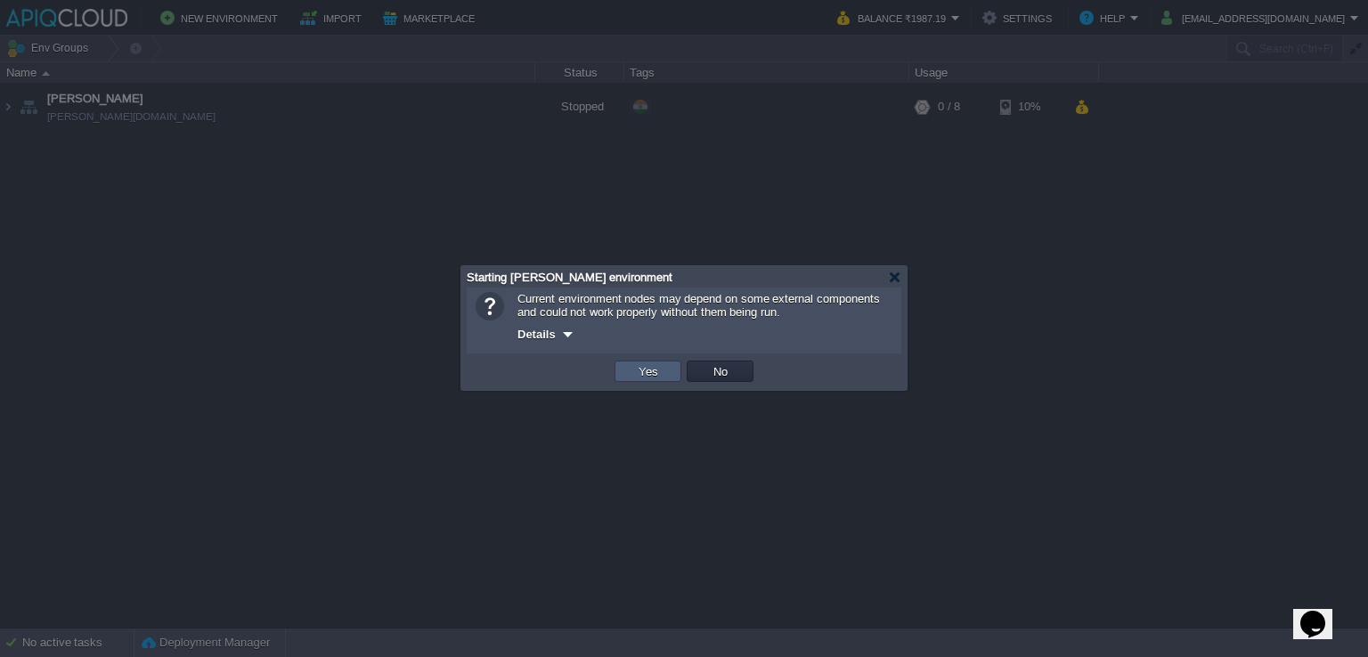 Image resolution: width=1368 pixels, height=657 pixels. I want to click on span: Details, so click(536, 334).